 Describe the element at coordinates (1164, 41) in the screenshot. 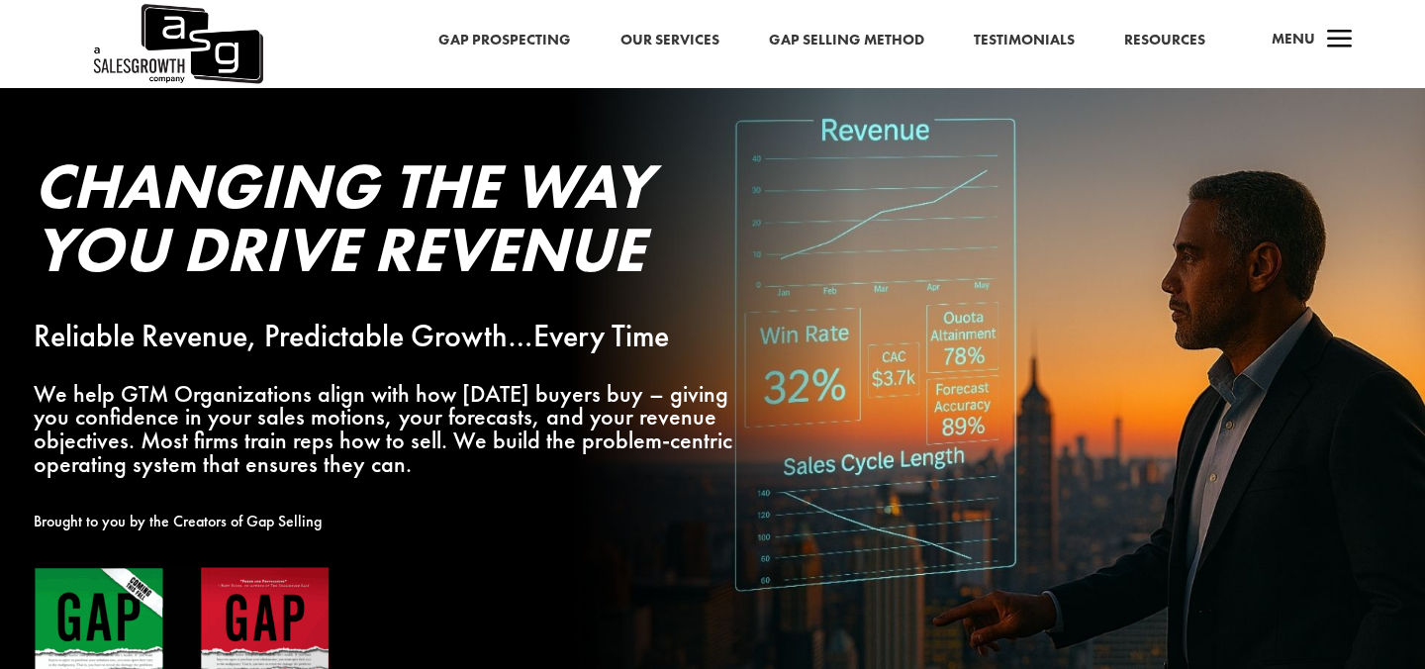

I see `a: Resources` at that location.